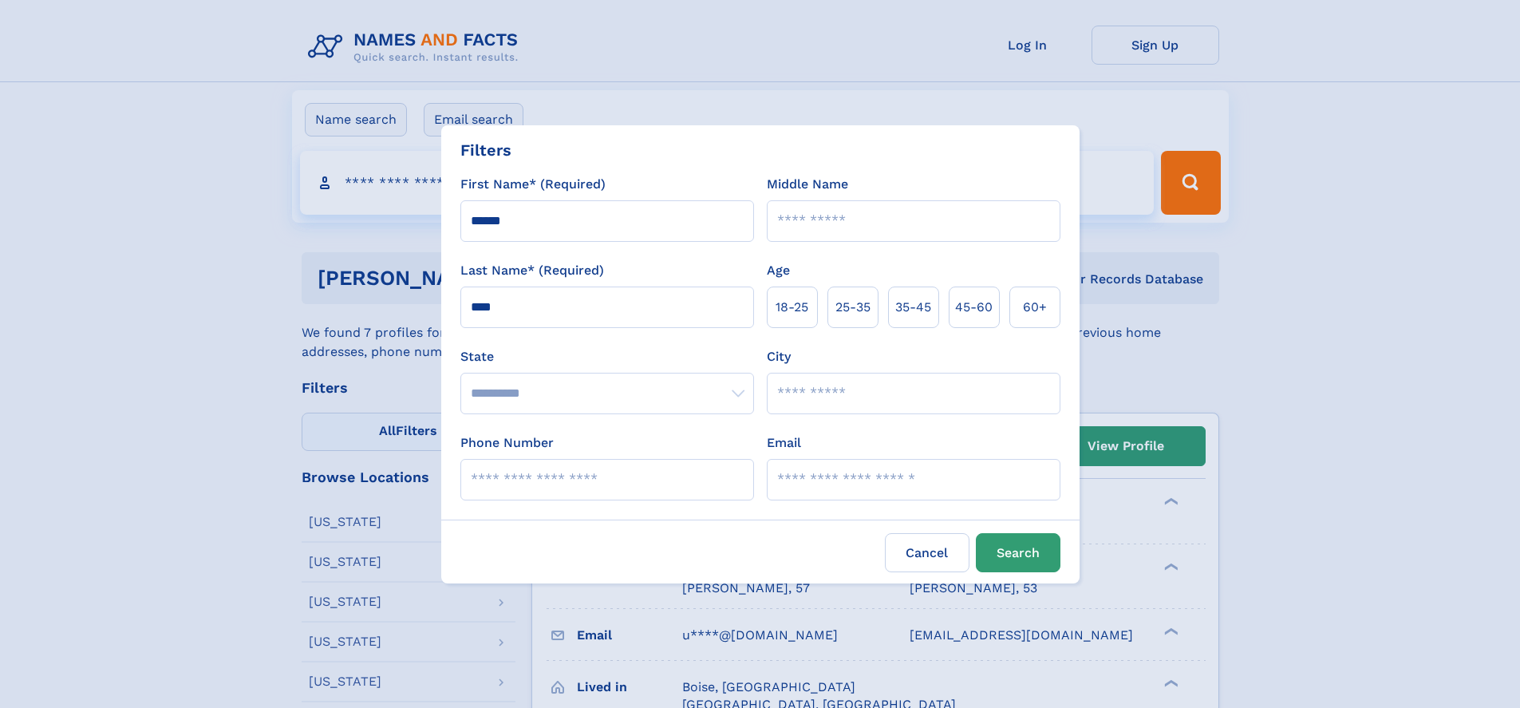 The height and width of the screenshot is (708, 1520). What do you see at coordinates (779, 357) in the screenshot?
I see `label: City` at bounding box center [779, 357].